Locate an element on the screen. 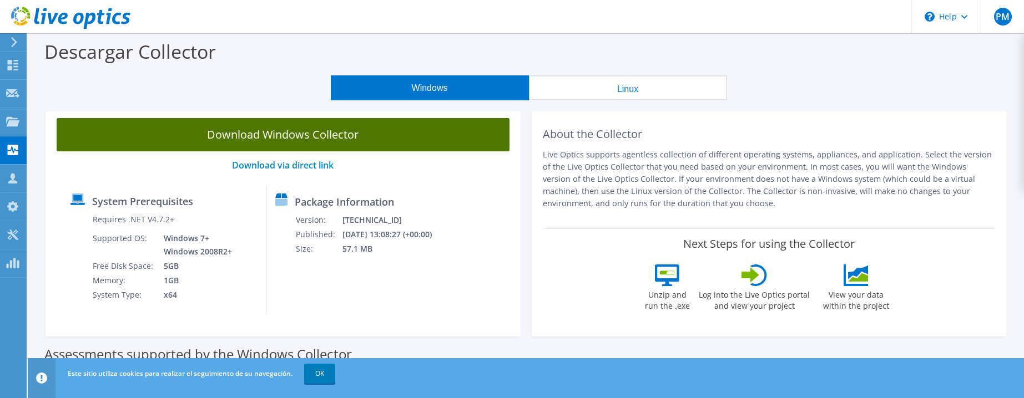 This screenshot has height=398, width=1024. td: Free Disk Space: is located at coordinates (124, 266).